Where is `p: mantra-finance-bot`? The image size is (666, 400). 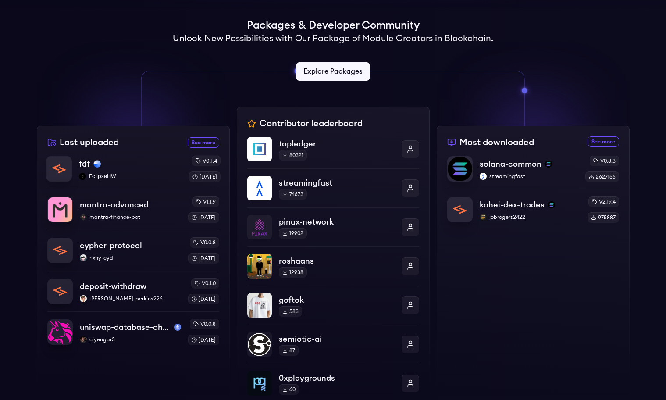 p: mantra-finance-bot is located at coordinates (130, 217).